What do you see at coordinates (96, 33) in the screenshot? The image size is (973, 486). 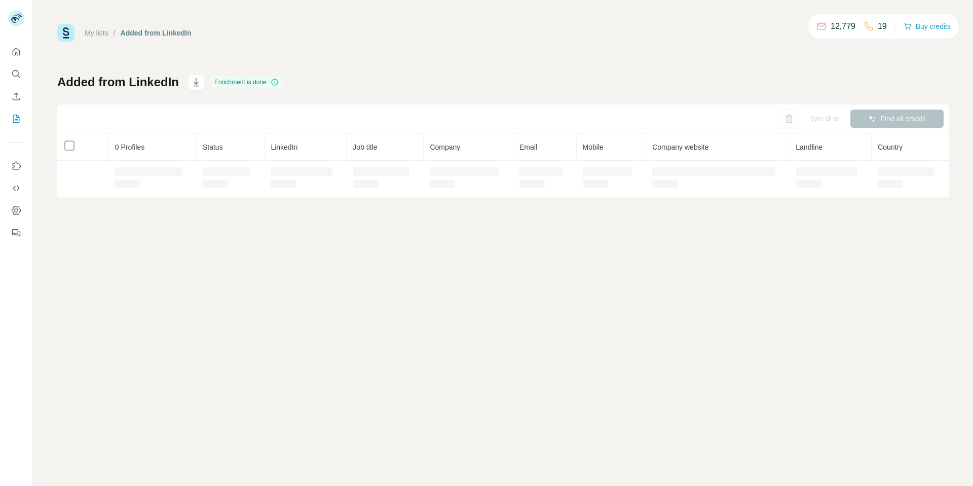 I see `a: My lists` at bounding box center [96, 33].